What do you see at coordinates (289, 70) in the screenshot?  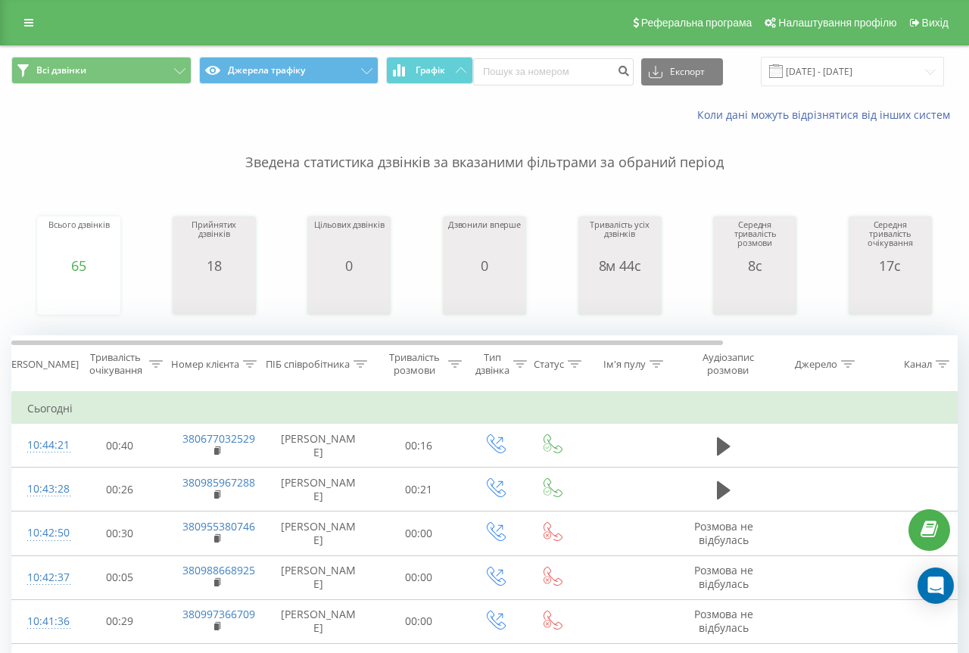 I see `button: Джерела трафіку` at bounding box center [289, 70].